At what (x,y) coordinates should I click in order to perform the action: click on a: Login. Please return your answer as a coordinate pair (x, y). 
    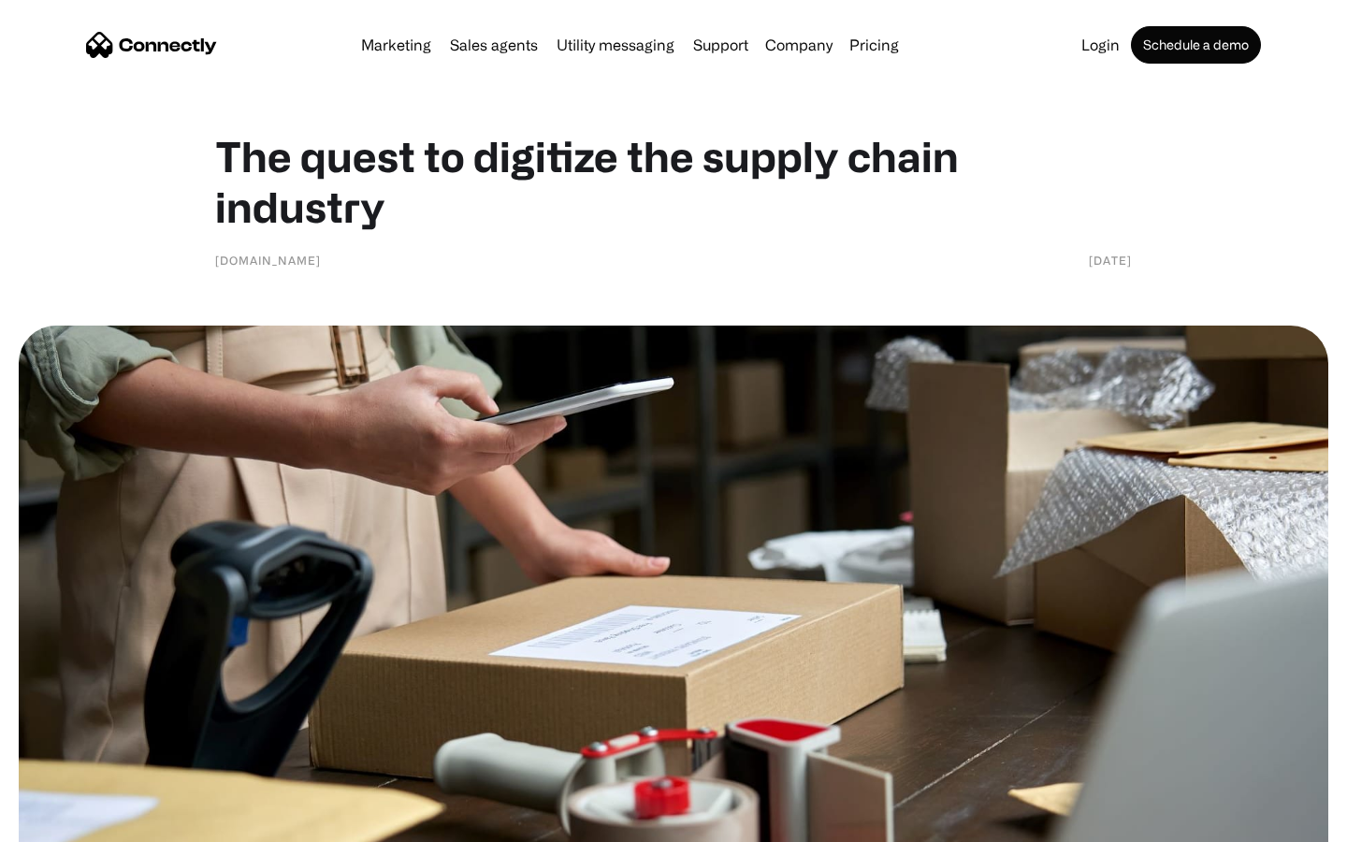
    Looking at the image, I should click on (1100, 45).